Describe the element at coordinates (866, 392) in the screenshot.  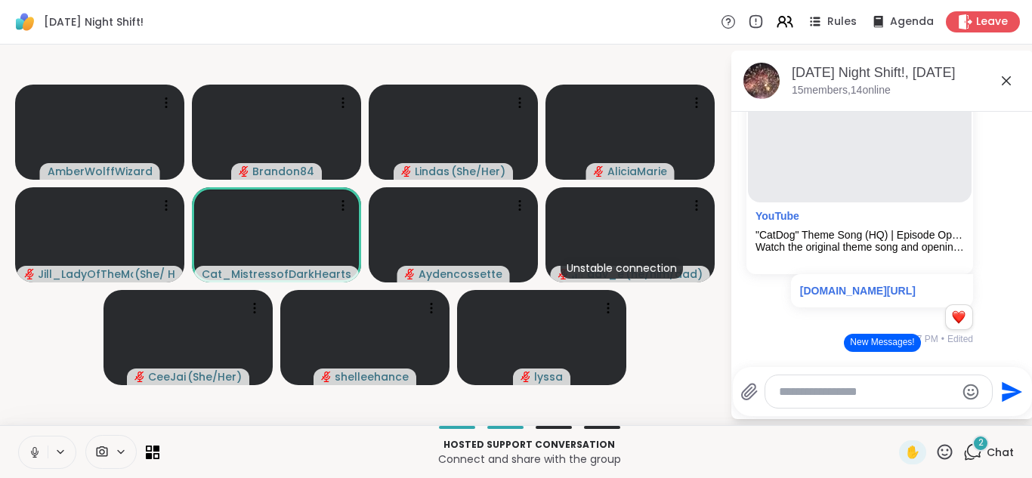
I see `textarea: Type your message` at that location.